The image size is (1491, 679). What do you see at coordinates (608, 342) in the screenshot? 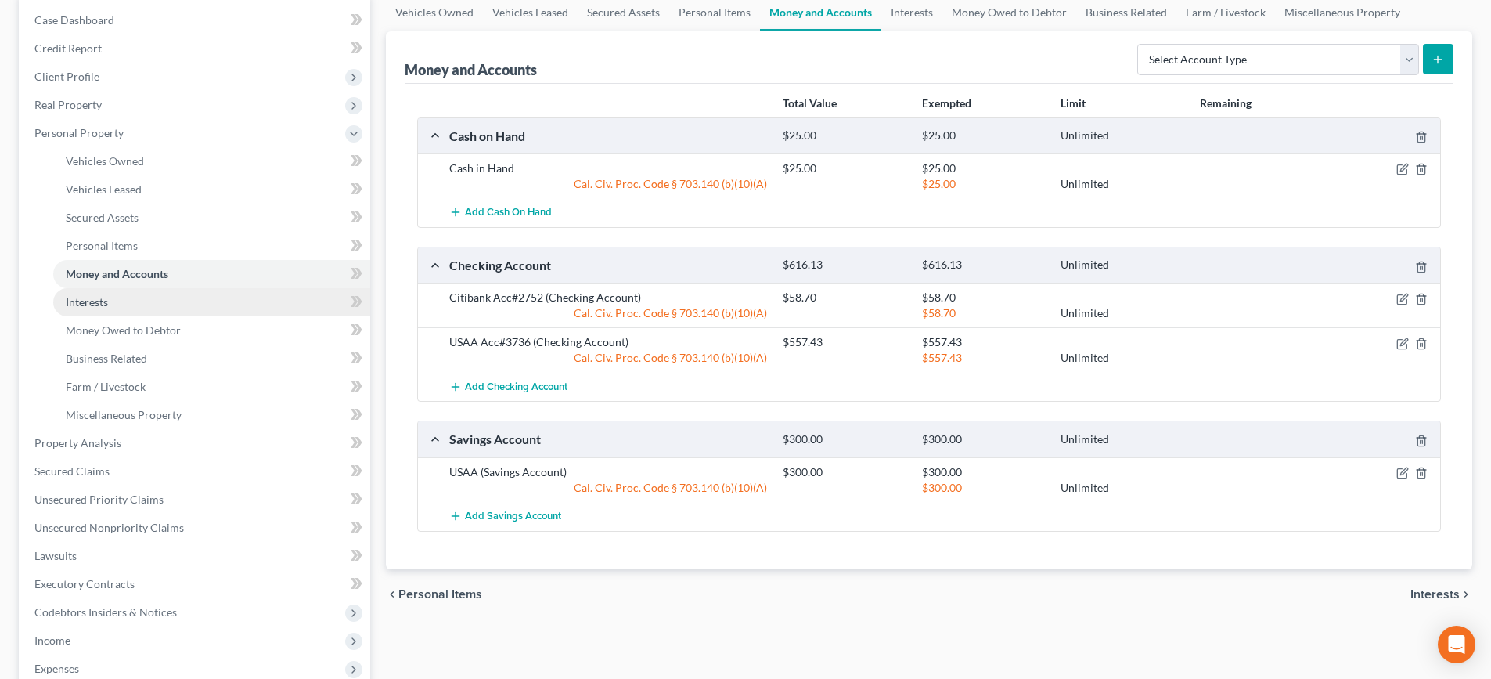
I see `div: USAA Acc#3736 (Checking Account)` at bounding box center [608, 342].